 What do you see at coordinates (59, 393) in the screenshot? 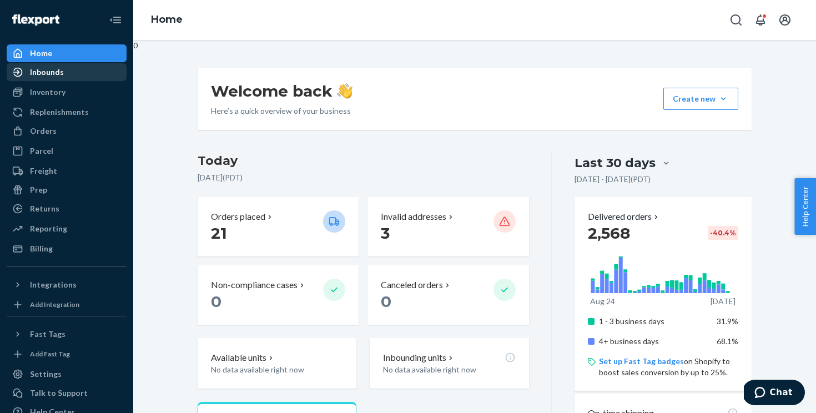
I see `div: Talk to Support` at bounding box center [59, 393].